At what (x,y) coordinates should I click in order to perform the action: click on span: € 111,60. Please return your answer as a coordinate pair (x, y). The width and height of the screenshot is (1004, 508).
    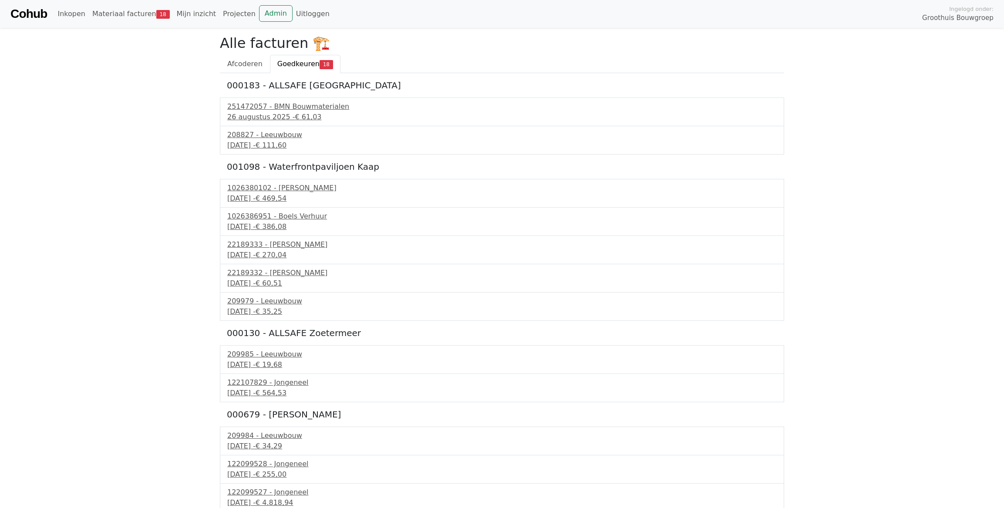
    Looking at the image, I should click on (271, 145).